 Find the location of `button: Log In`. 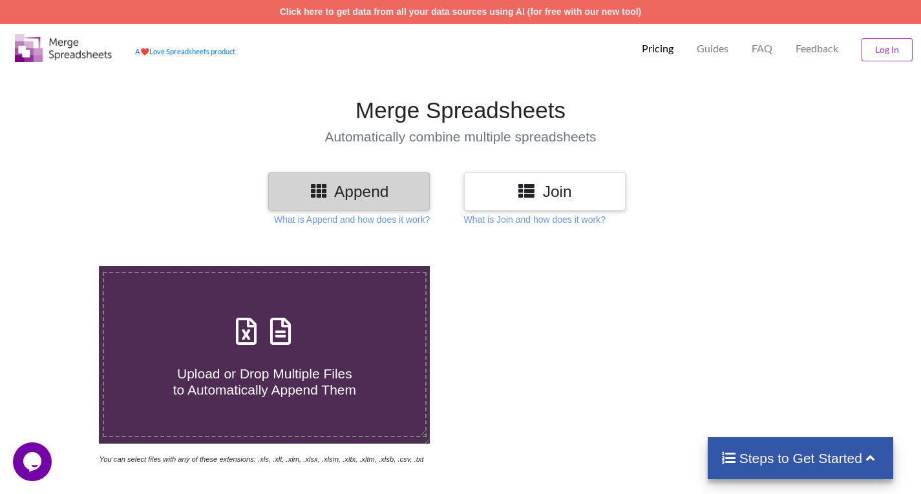

button: Log In is located at coordinates (886, 50).